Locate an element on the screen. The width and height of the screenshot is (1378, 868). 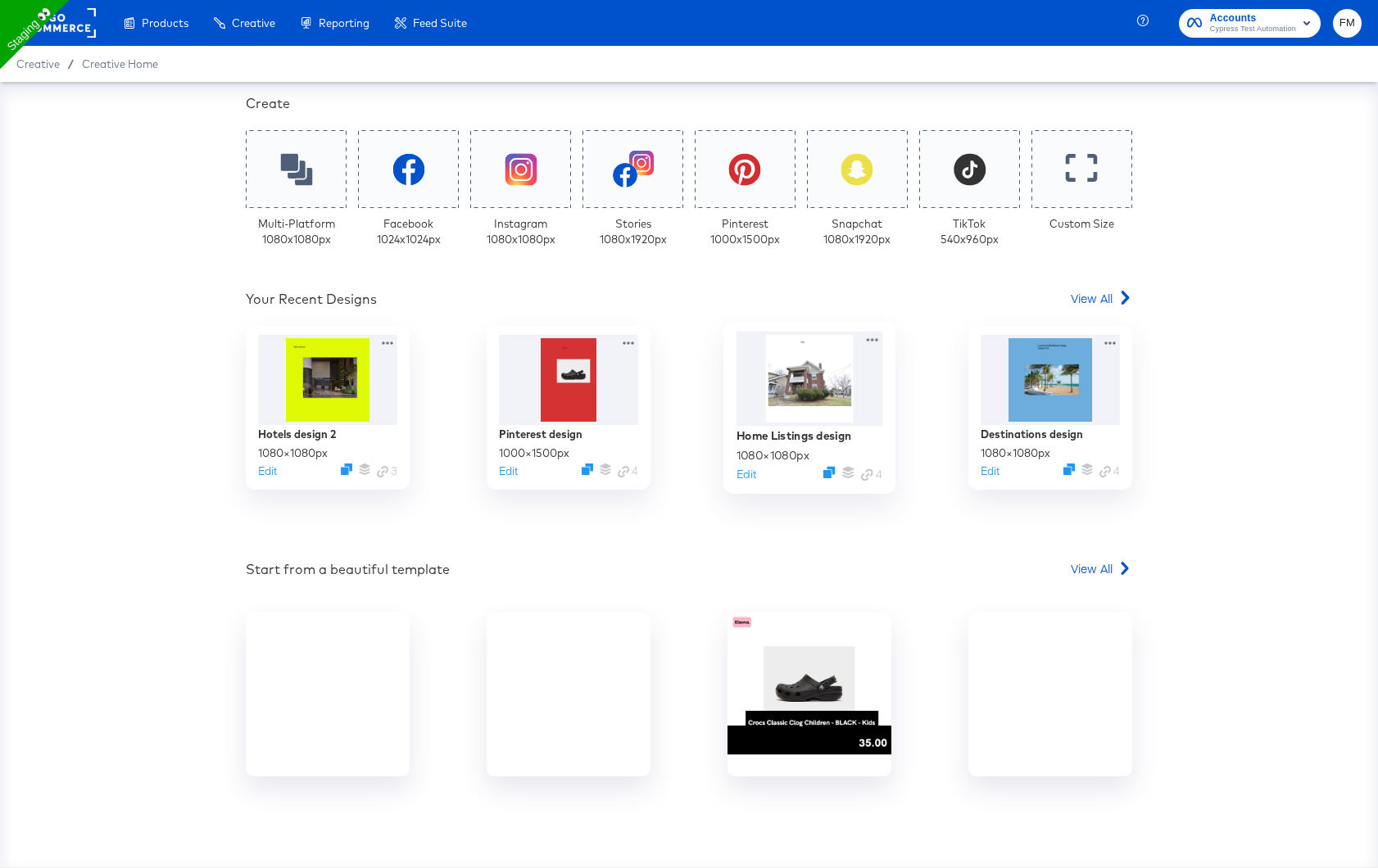
div: TikTok 540 x 960 px is located at coordinates (969, 231).